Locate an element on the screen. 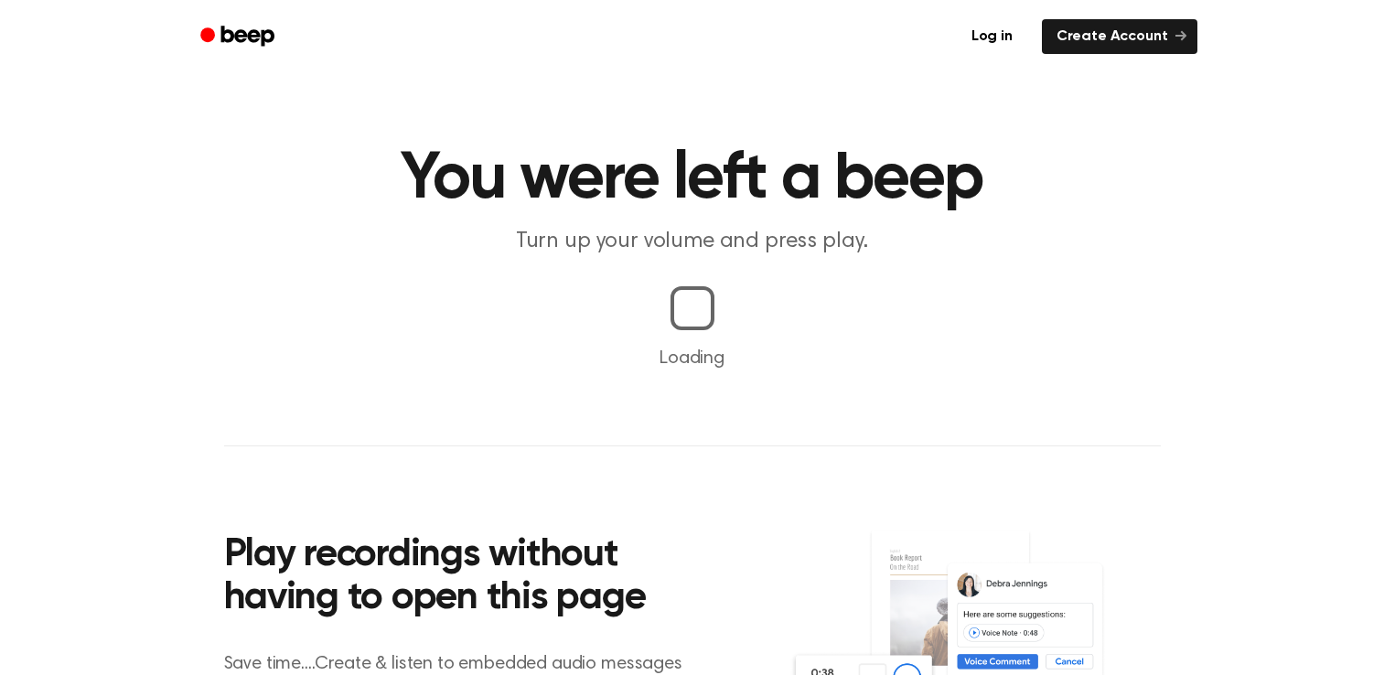  p: Turn up your volume and press play. is located at coordinates (692, 241).